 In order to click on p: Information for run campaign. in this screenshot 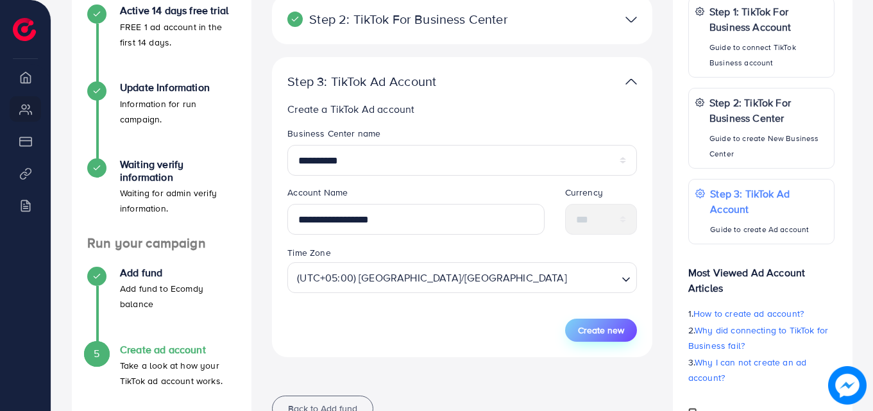, I will do `click(178, 112)`.